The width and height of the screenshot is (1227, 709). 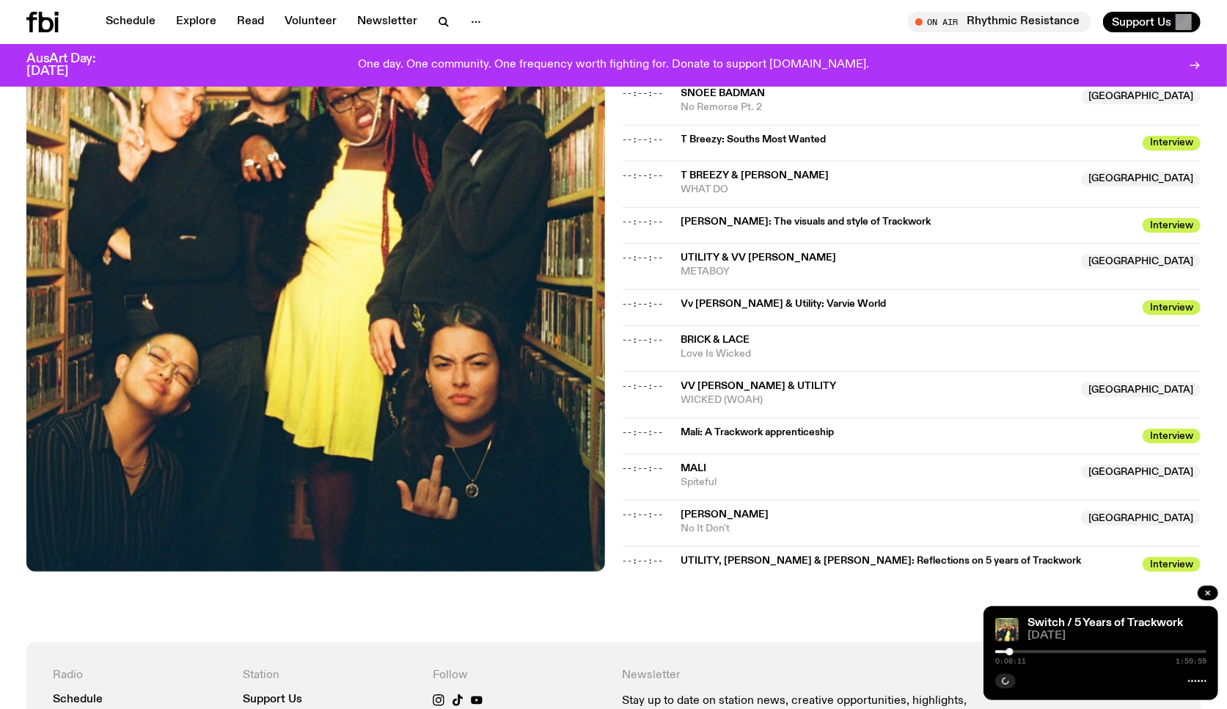 What do you see at coordinates (877, 400) in the screenshot?
I see `span: WICKED (WOAH)` at bounding box center [877, 400].